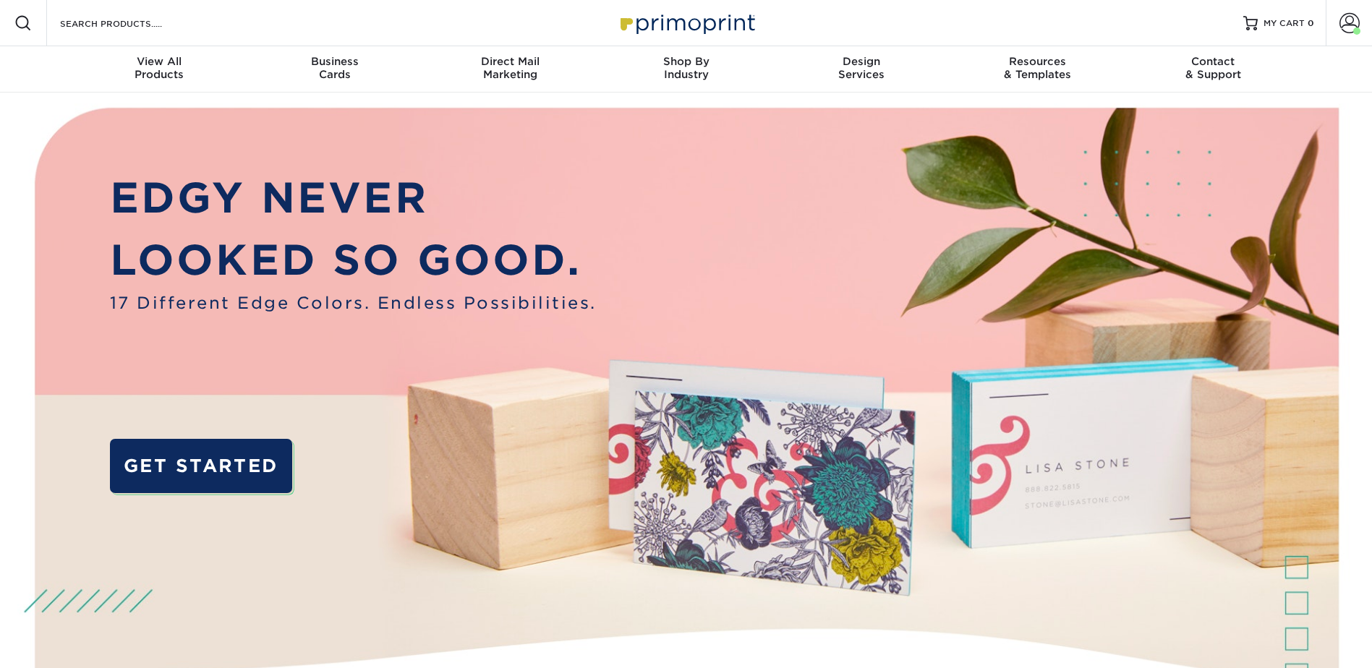 This screenshot has width=1372, height=668. What do you see at coordinates (1213, 68) in the screenshot?
I see `div: & Support` at bounding box center [1213, 68].